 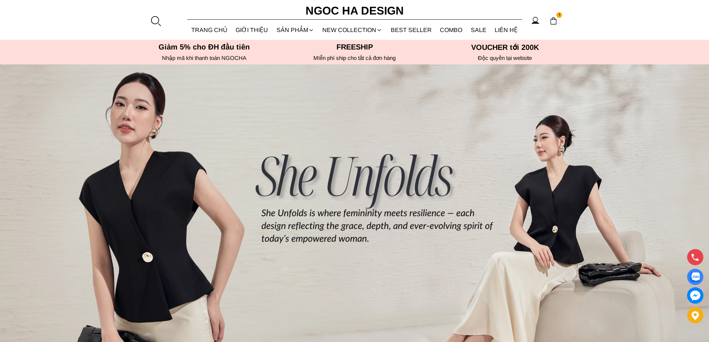 What do you see at coordinates (204, 58) in the screenshot?
I see `font: Nhập mã khi thanh toán NGOCHA` at bounding box center [204, 58].